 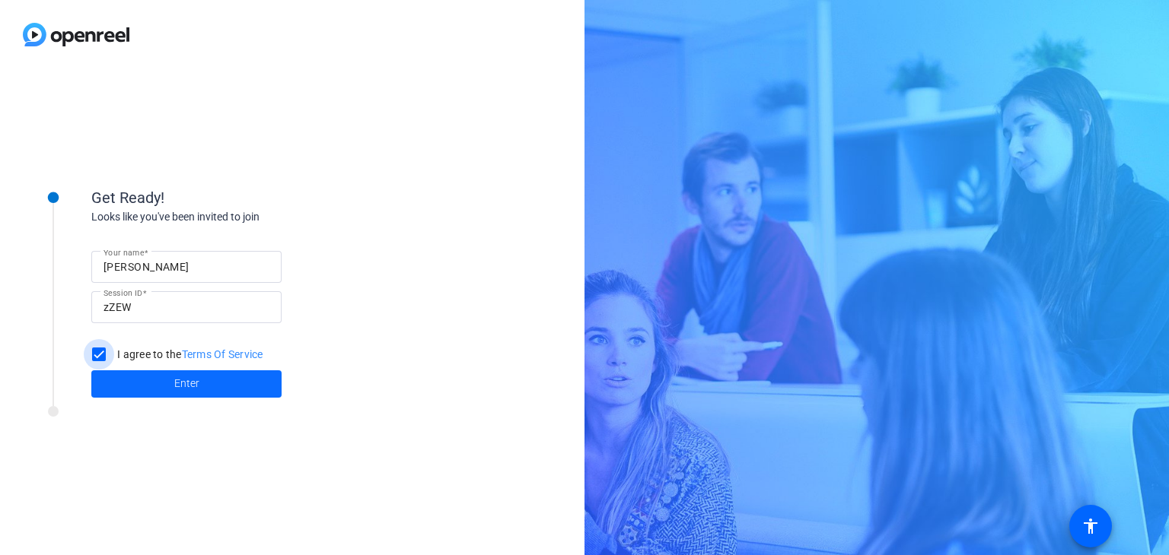 I want to click on mat-label: Session ID, so click(x=123, y=293).